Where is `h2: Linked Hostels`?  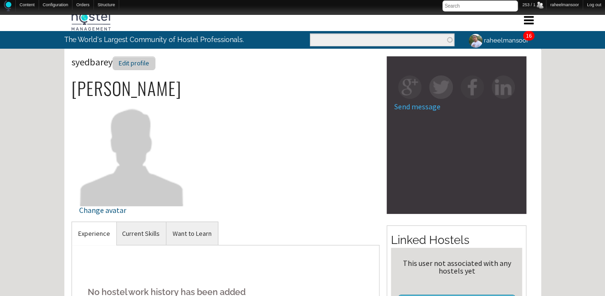 h2: Linked Hostels is located at coordinates (456, 240).